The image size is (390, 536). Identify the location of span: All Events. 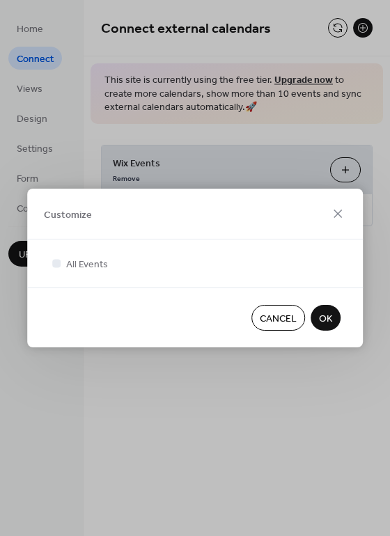
(87, 265).